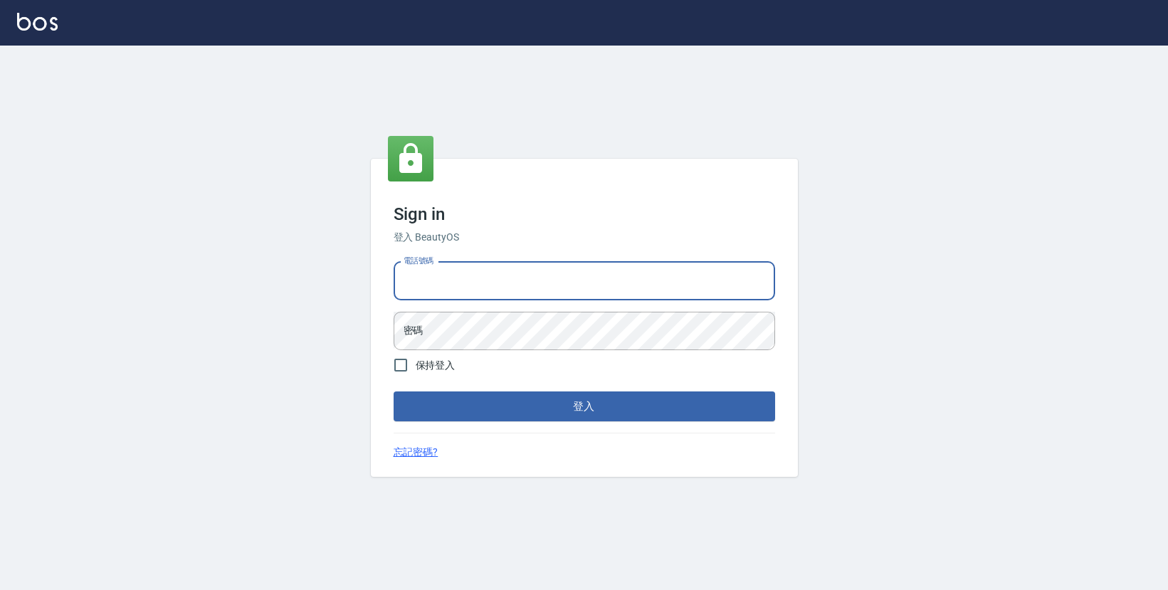  Describe the element at coordinates (584, 237) in the screenshot. I see `h6: 登入 BeautyOS` at that location.